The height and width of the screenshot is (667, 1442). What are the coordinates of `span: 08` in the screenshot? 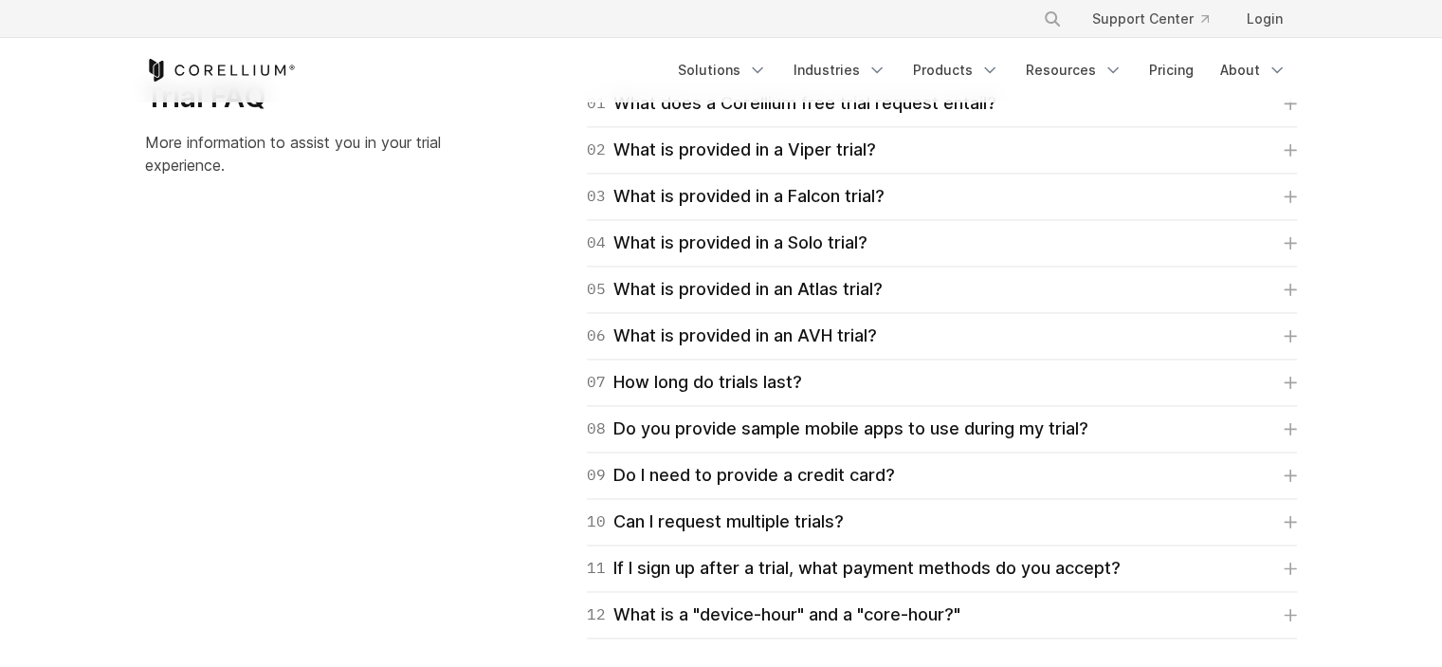 It's located at (596, 429).